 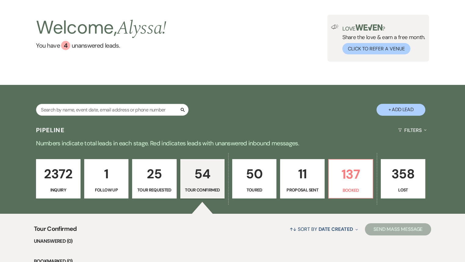 What do you see at coordinates (376, 49) in the screenshot?
I see `button: Click to Refer a Venue` at bounding box center [376, 49].